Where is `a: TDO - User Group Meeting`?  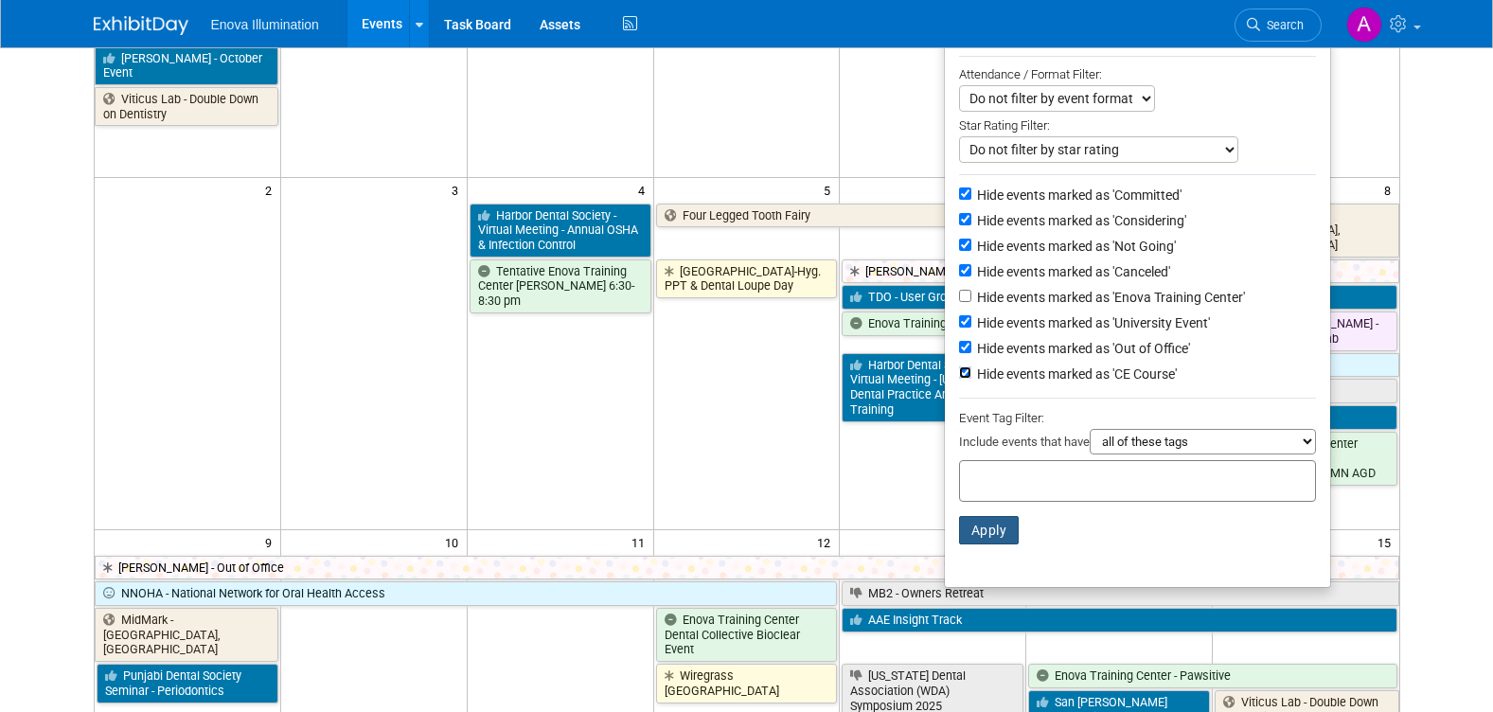
a: TDO - User Group Meeting is located at coordinates (1119, 297).